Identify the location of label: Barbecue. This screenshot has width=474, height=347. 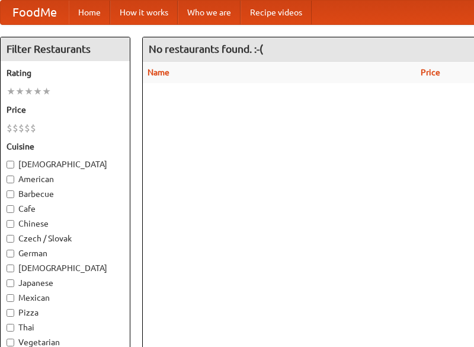
(65, 194).